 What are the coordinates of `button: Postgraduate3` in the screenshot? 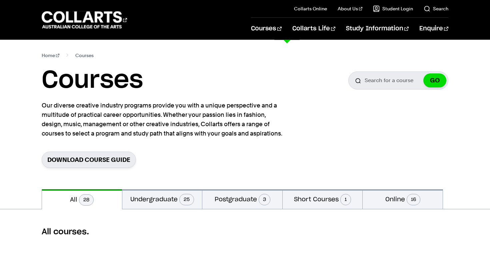 It's located at (243, 199).